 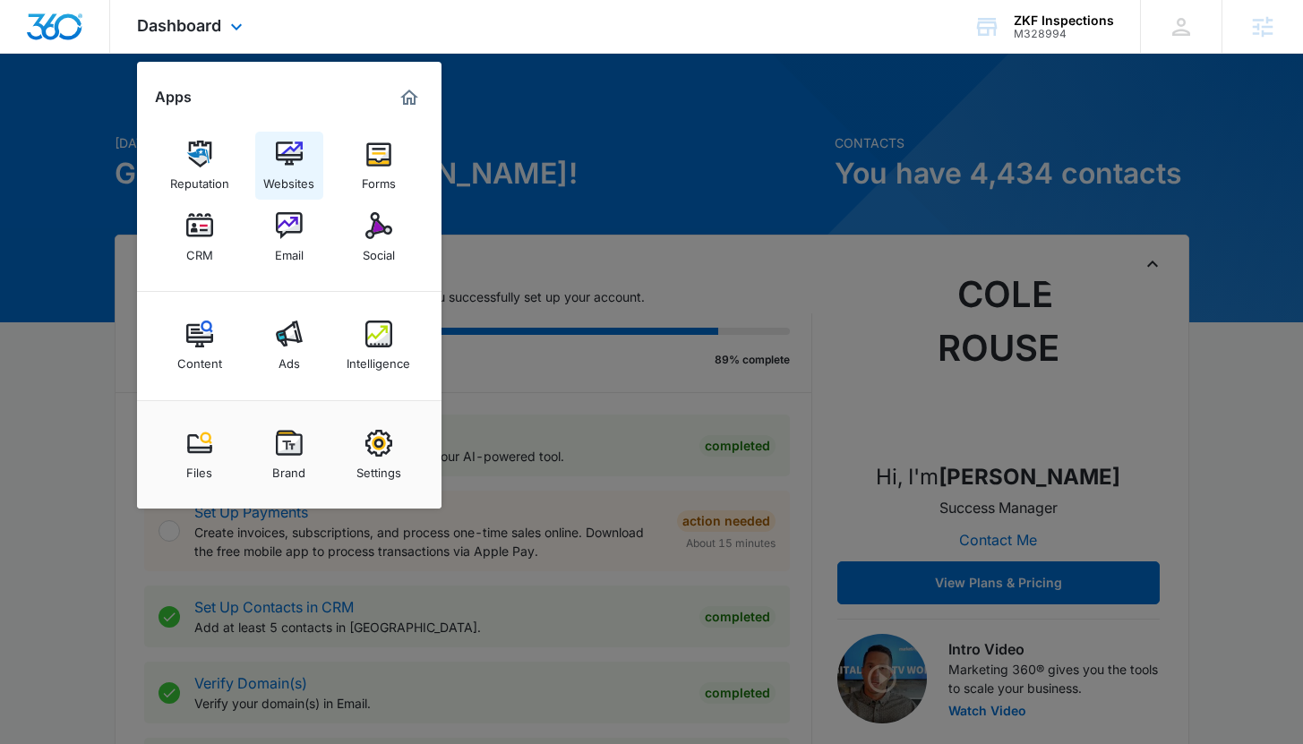 What do you see at coordinates (379, 468) in the screenshot?
I see `div: Settings` at bounding box center [379, 468].